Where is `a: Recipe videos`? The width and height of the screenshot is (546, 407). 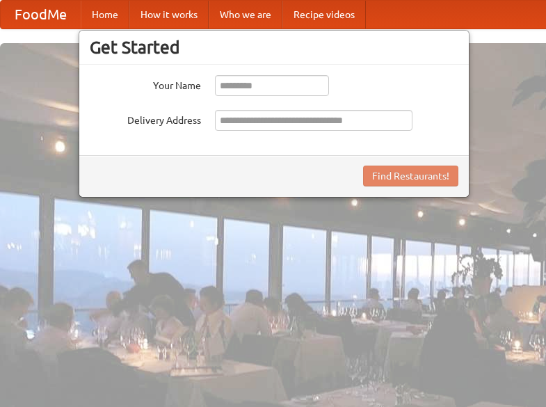 a: Recipe videos is located at coordinates (324, 15).